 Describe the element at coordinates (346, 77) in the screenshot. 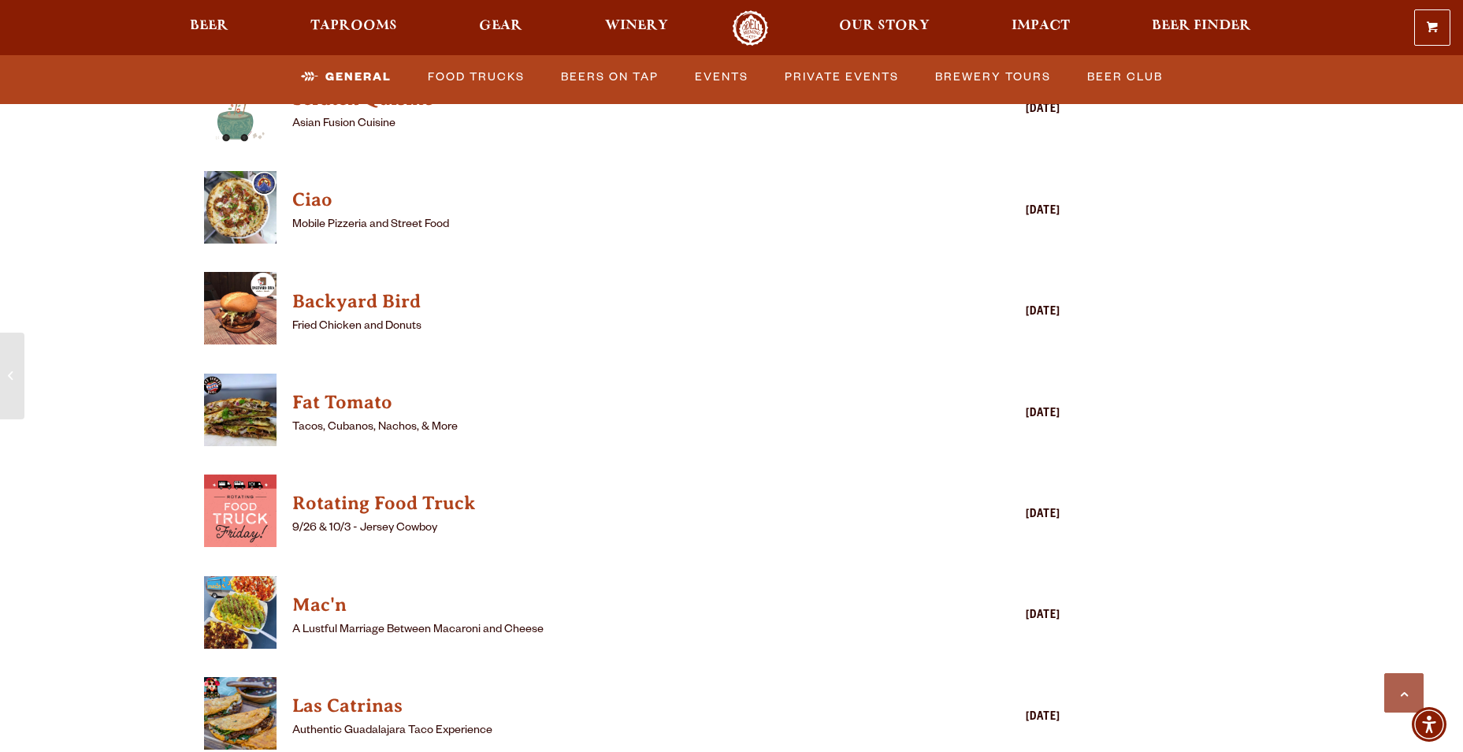

I see `a: General` at that location.